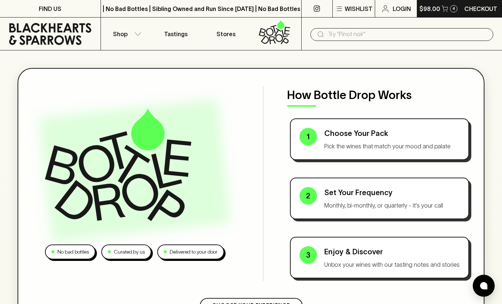  Describe the element at coordinates (392, 146) in the screenshot. I see `p: Pick the wines that match your mood and palate` at that location.